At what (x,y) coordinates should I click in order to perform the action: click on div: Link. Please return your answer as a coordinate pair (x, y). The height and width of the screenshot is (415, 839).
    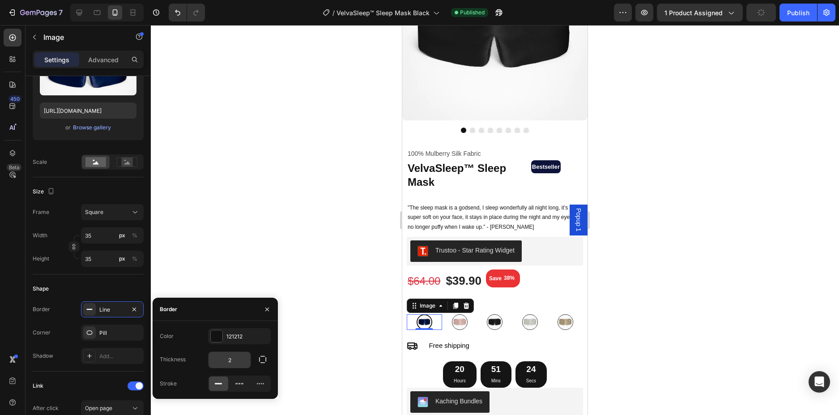
    Looking at the image, I should click on (38, 386).